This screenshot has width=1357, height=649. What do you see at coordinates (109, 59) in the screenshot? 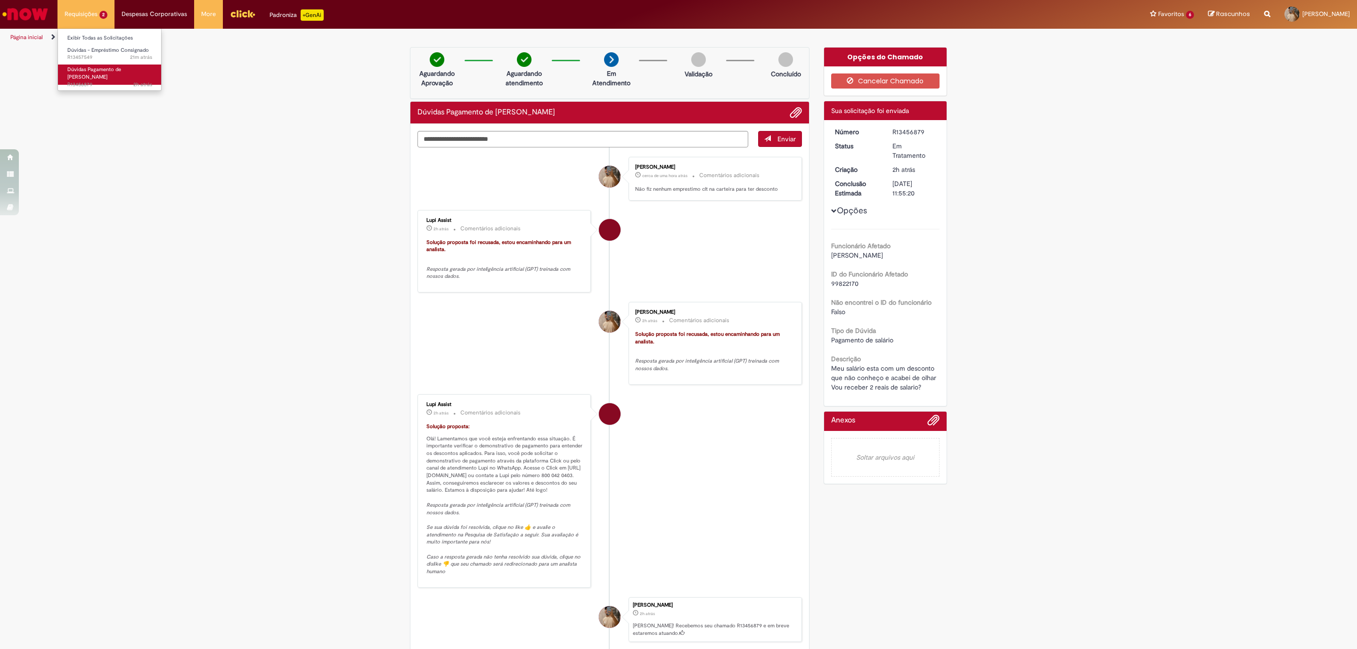
I see `ul: Requisições` at bounding box center [109, 59].